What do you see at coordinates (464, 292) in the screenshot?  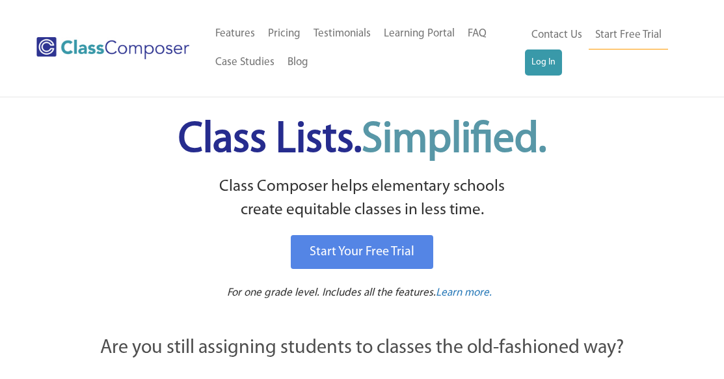 I see `span: Learn more.` at bounding box center [464, 292].